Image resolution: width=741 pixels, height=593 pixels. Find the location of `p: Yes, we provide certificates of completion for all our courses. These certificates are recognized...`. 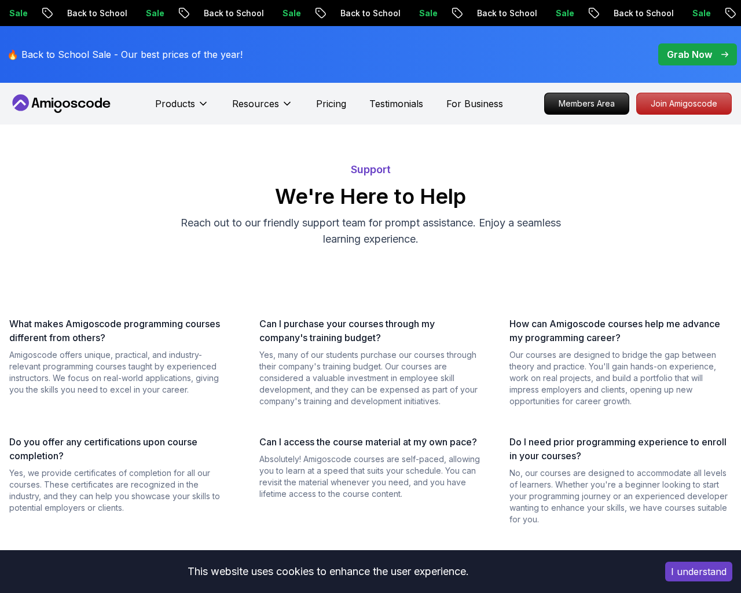

p: Yes, we provide certificates of completion for all our courses. These certificates are recognized... is located at coordinates (120, 490).